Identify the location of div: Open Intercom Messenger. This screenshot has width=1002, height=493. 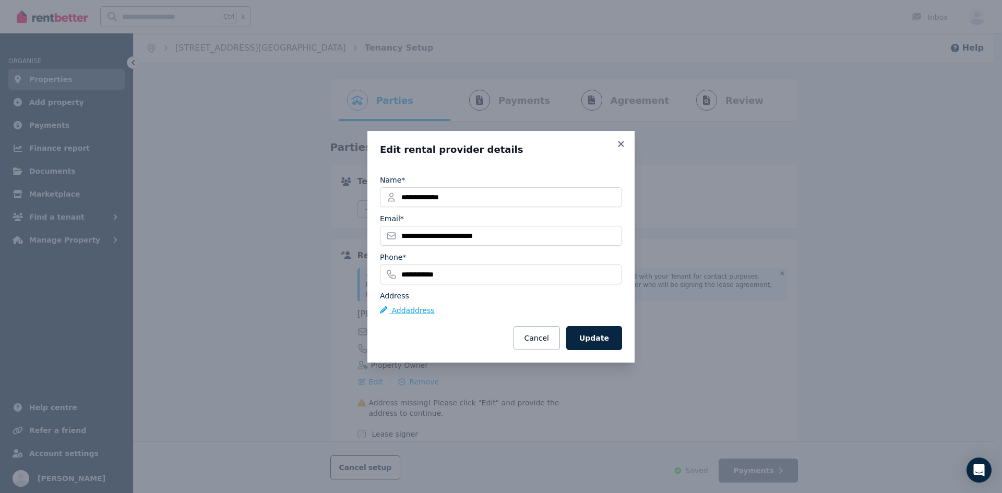
(979, 470).